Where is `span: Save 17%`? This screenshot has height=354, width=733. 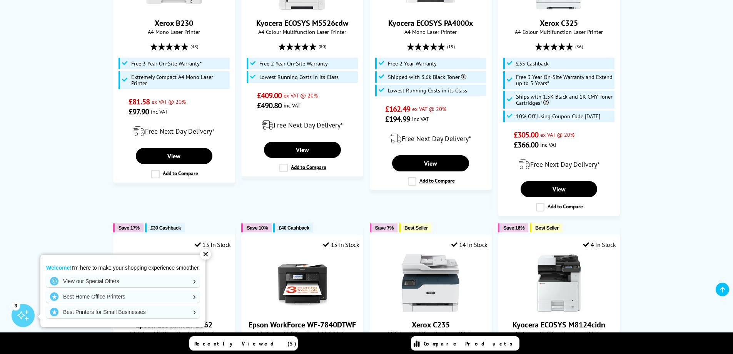
span: Save 17% is located at coordinates (129, 227).